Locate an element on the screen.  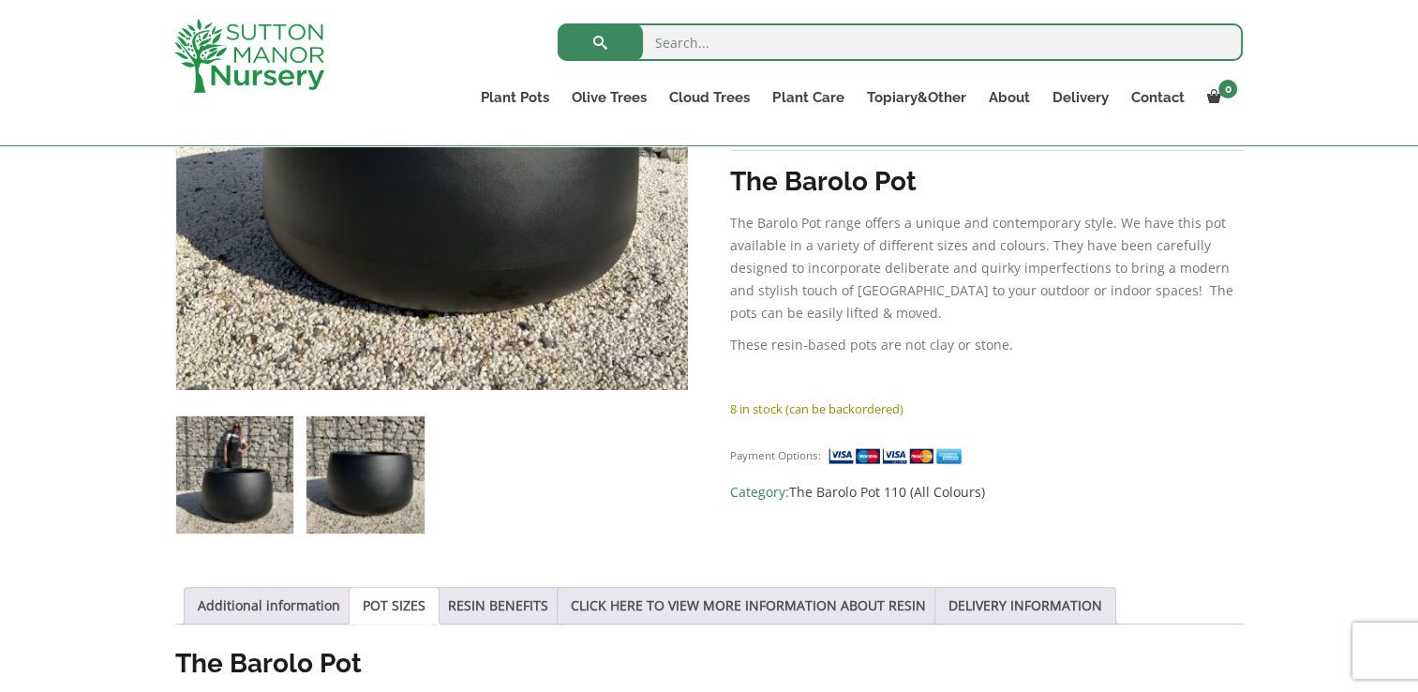
p: These resin-based pots are not clay or stone. is located at coordinates (986, 345).